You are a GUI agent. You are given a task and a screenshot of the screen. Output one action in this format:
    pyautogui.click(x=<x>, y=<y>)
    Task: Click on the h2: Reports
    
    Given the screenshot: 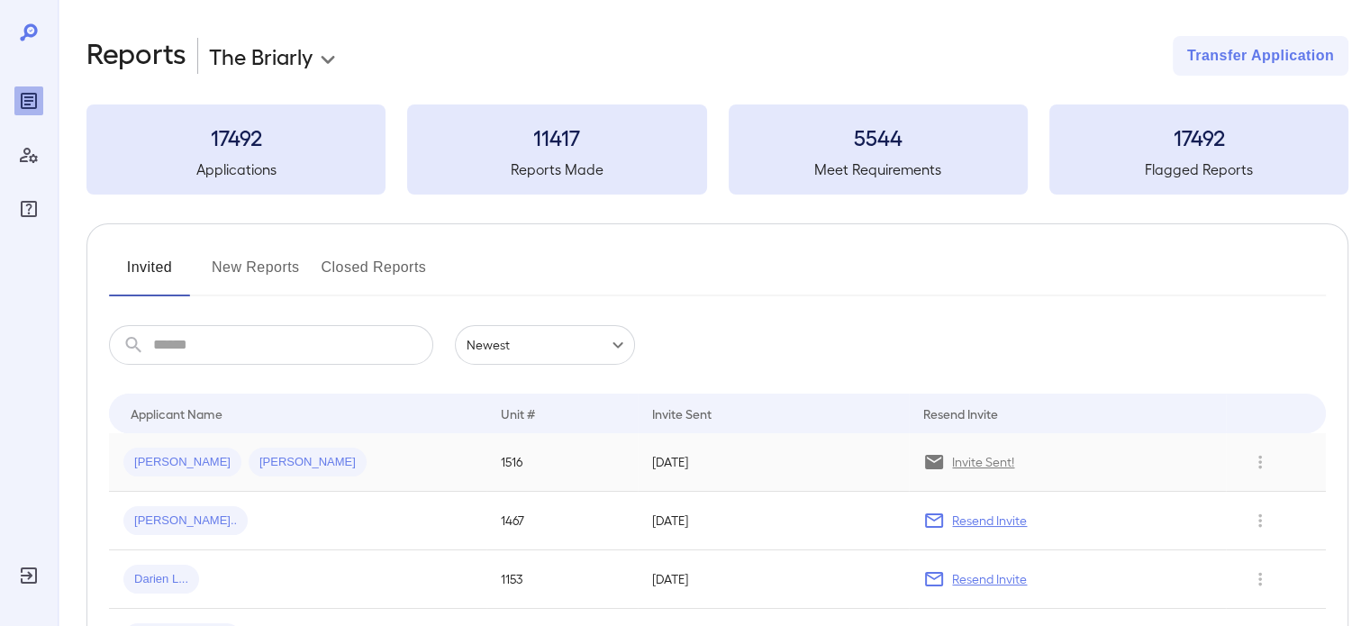 What is the action you would take?
    pyautogui.click(x=136, y=56)
    